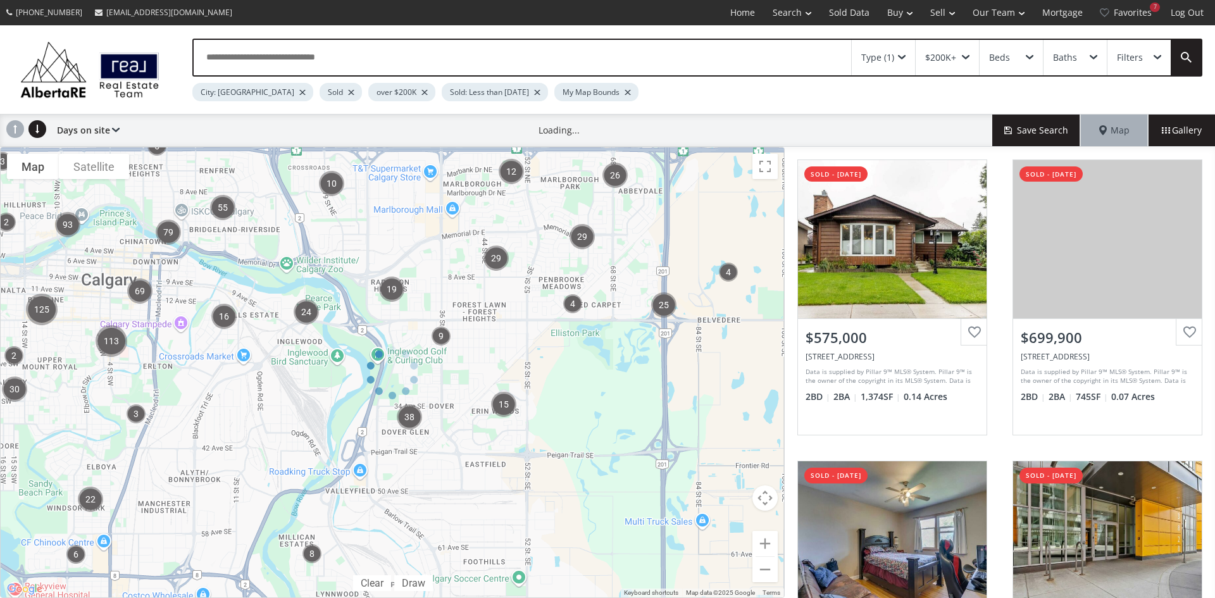 The height and width of the screenshot is (598, 1215). Describe the element at coordinates (892, 337) in the screenshot. I see `div: $575,000` at that location.